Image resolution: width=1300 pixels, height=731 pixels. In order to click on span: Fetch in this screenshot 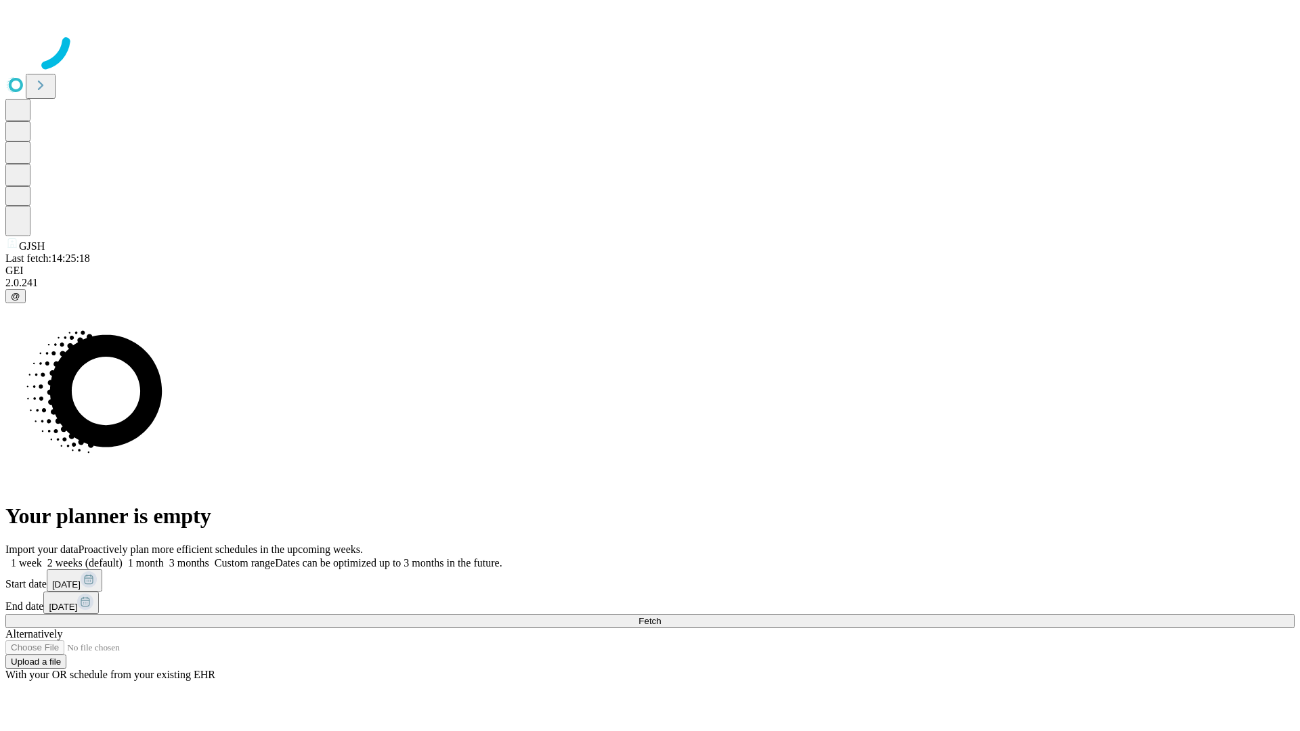, I will do `click(649, 621)`.